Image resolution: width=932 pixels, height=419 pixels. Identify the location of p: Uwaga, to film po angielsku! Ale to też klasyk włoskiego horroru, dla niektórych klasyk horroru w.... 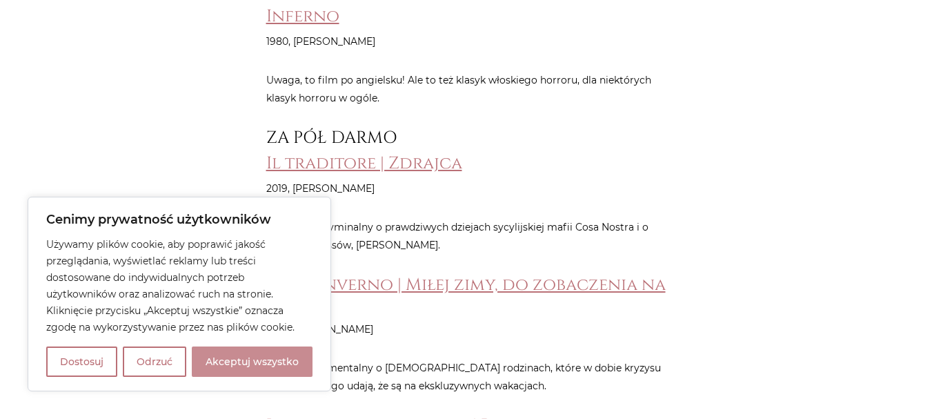
(466, 89).